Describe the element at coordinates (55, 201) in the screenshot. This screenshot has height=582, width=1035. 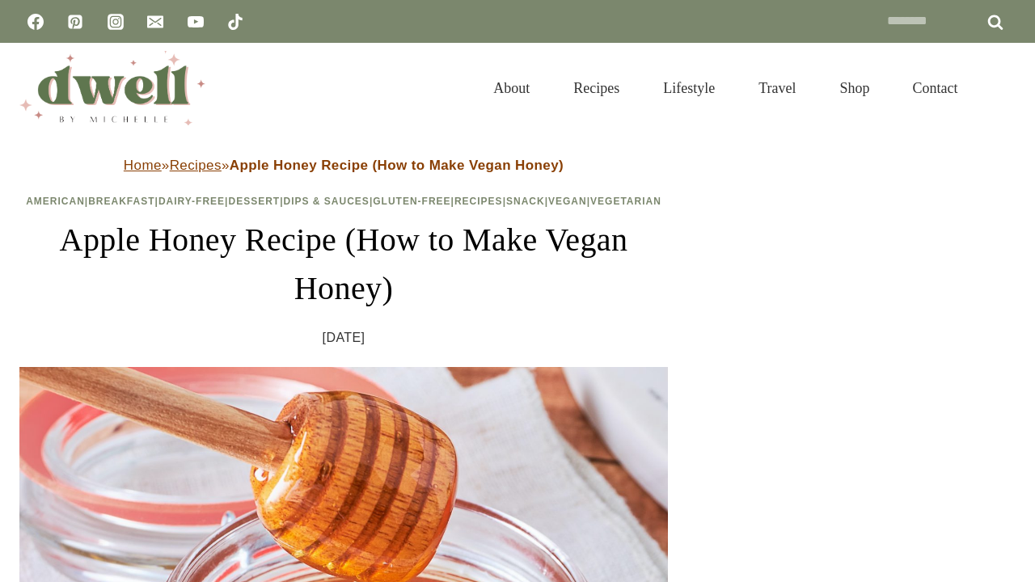
I see `a: American` at that location.